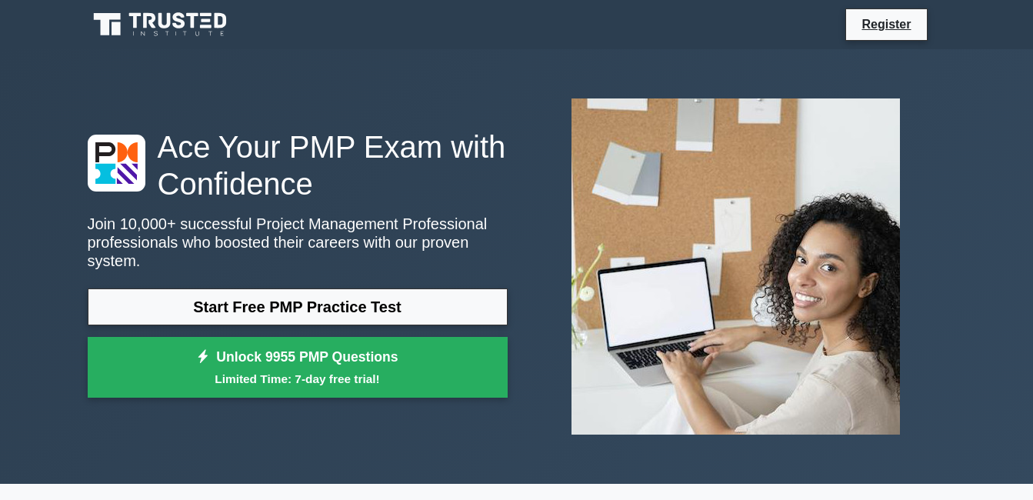 This screenshot has height=500, width=1033. Describe the element at coordinates (886, 24) in the screenshot. I see `a: Register` at that location.